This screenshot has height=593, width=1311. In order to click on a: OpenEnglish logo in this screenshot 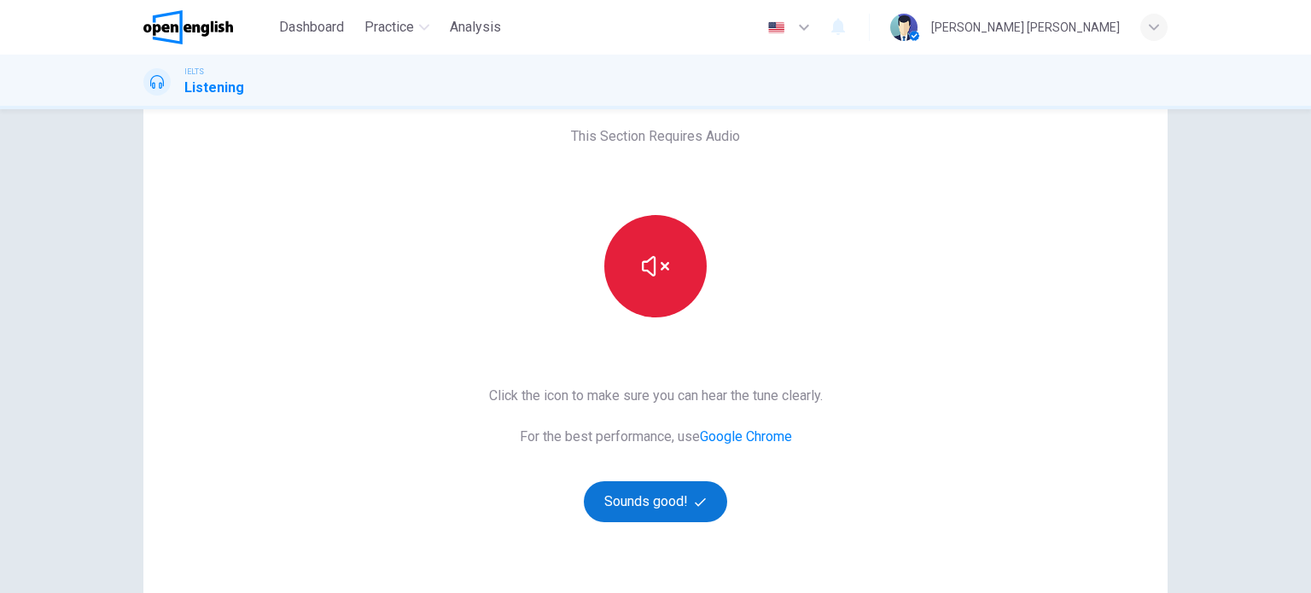, I will do `click(207, 27)`.